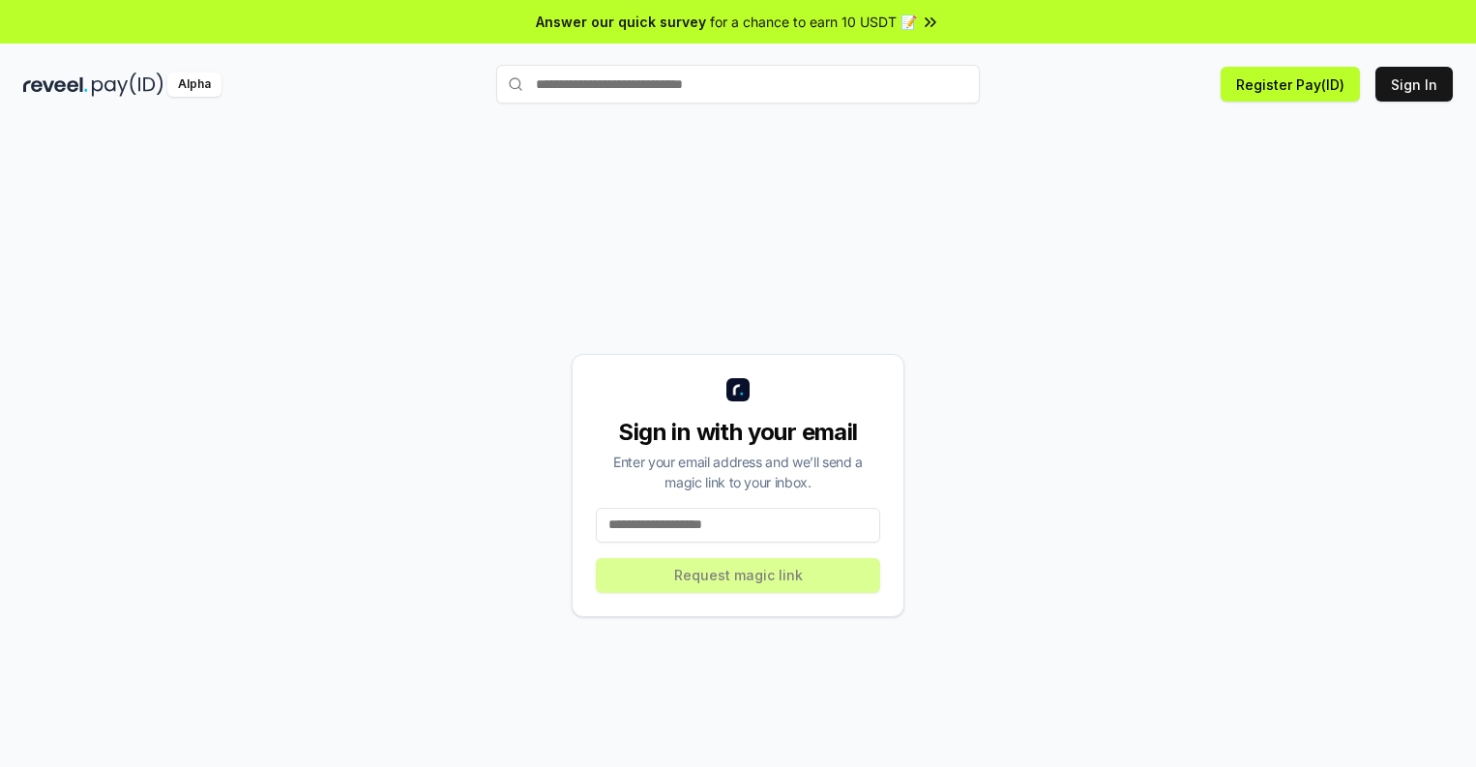  I want to click on div: Enter your email address and we’ll send a magic link to your inbox., so click(738, 472).